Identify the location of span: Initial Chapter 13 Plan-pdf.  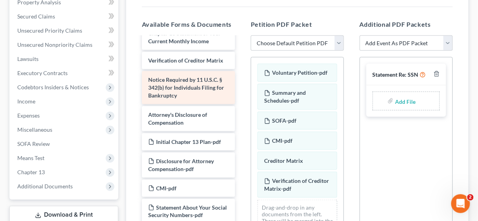
(188, 142).